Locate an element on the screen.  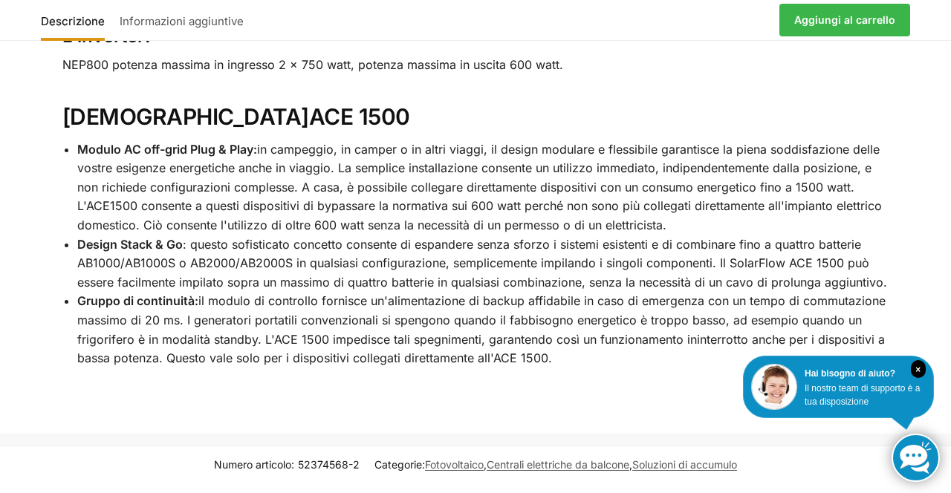
font: Centrali elettriche da balcone is located at coordinates (558, 464).